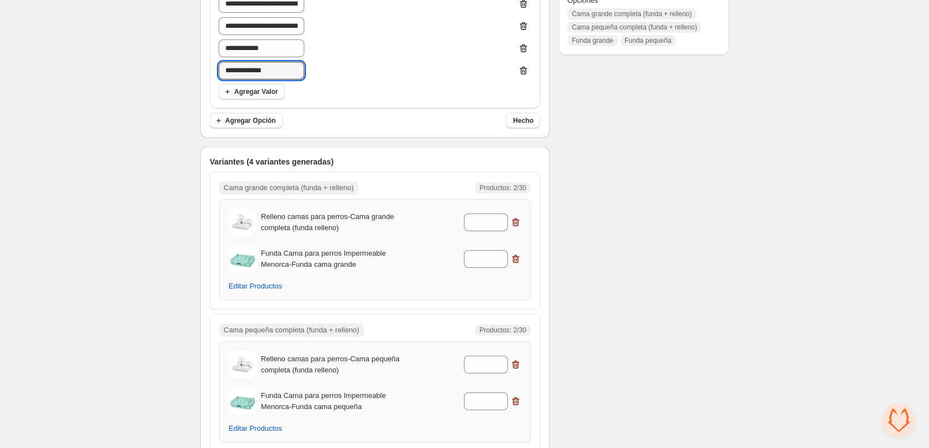 The image size is (929, 448). Describe the element at coordinates (271, 162) in the screenshot. I see `span: Variantes (4 variantes generadas)` at that location.